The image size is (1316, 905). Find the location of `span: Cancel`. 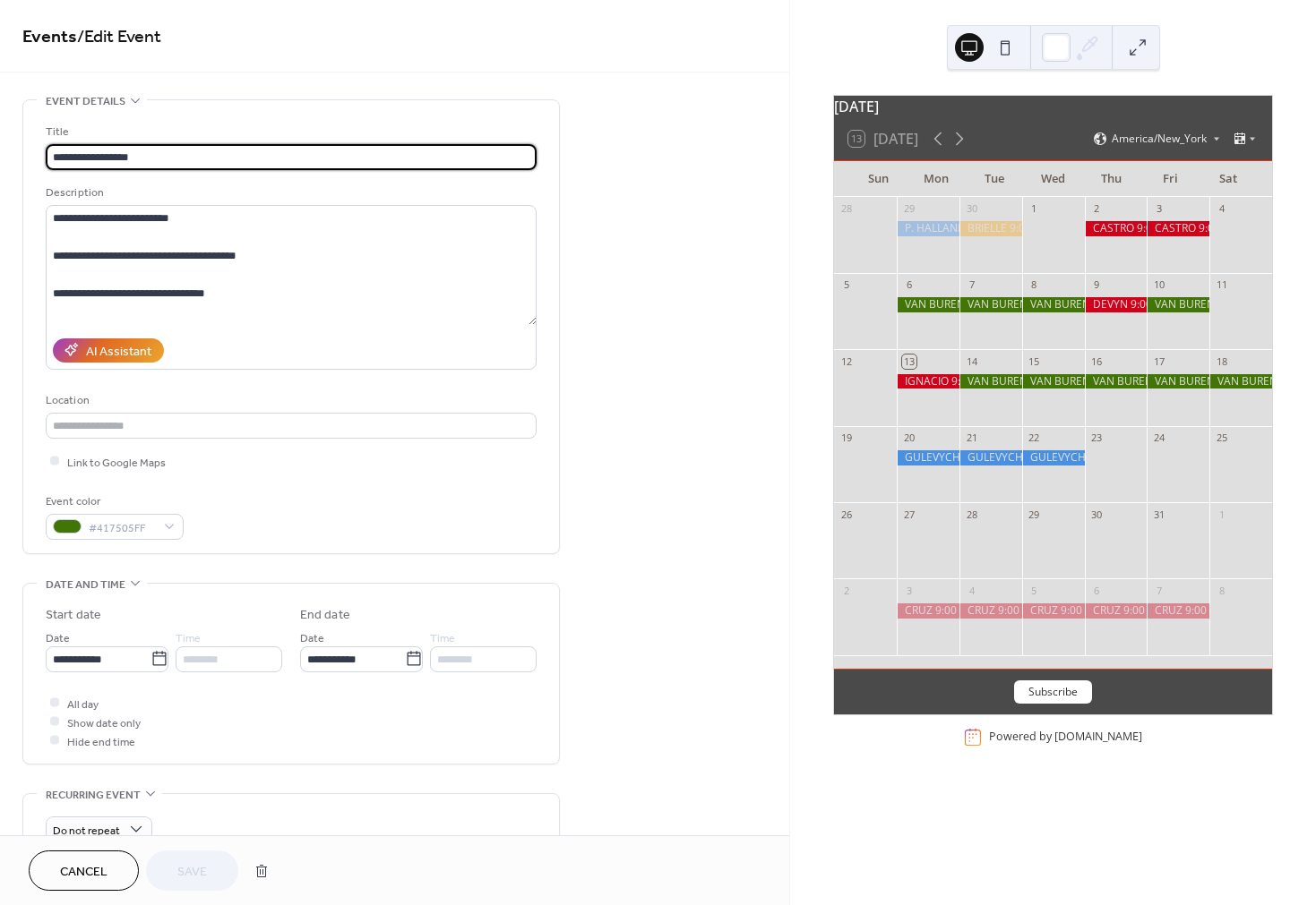

span: Cancel is located at coordinates (83, 872).